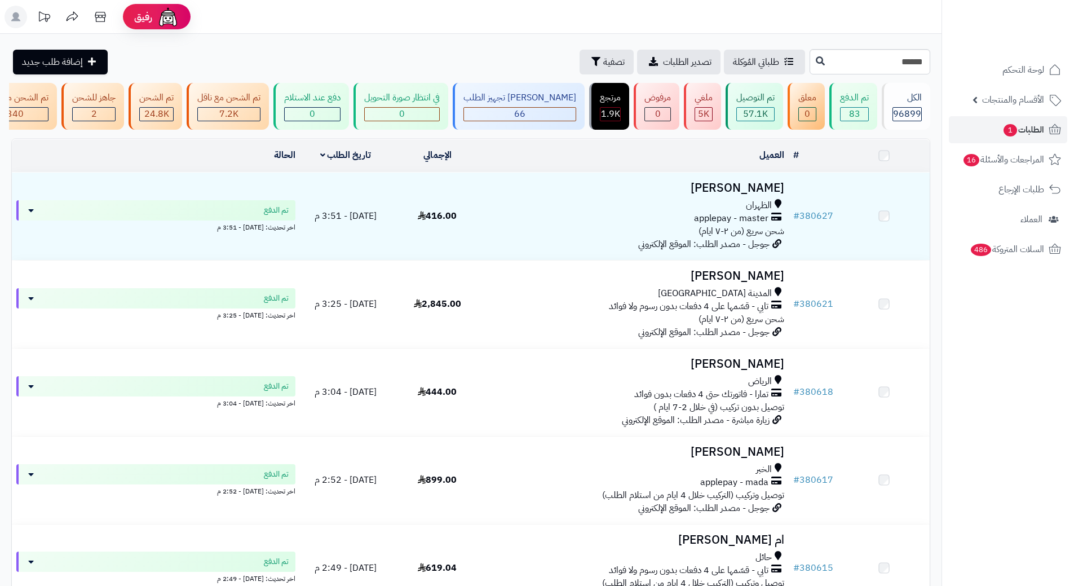 This screenshot has height=586, width=1074. Describe the element at coordinates (981, 250) in the screenshot. I see `span: 486` at that location.